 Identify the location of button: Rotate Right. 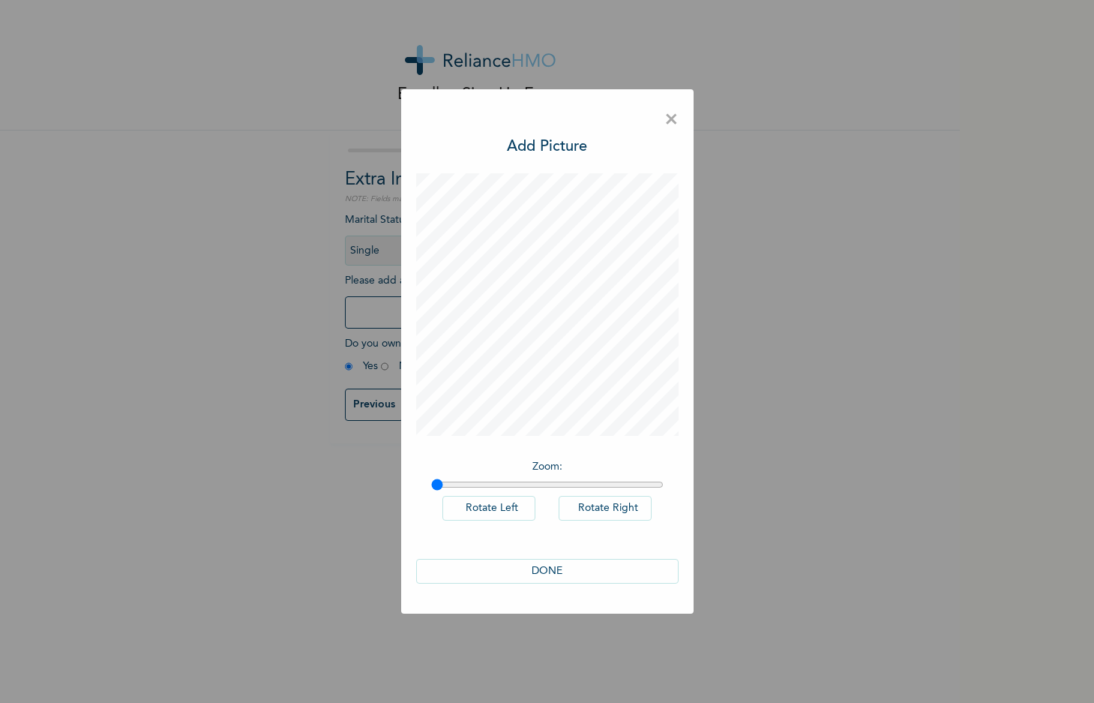
(605, 508).